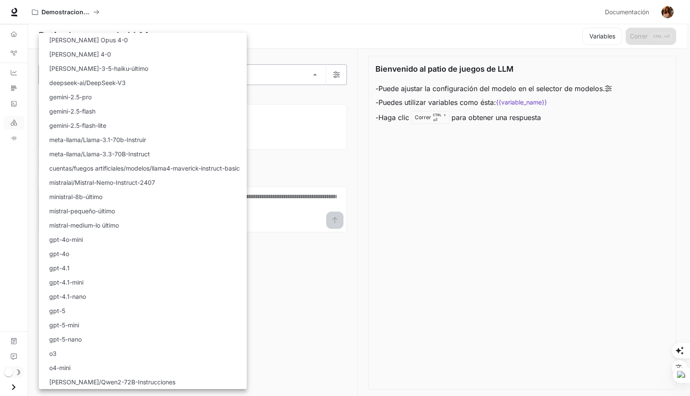  Describe the element at coordinates (66, 239) in the screenshot. I see `font: gpt-4o-mini` at that location.